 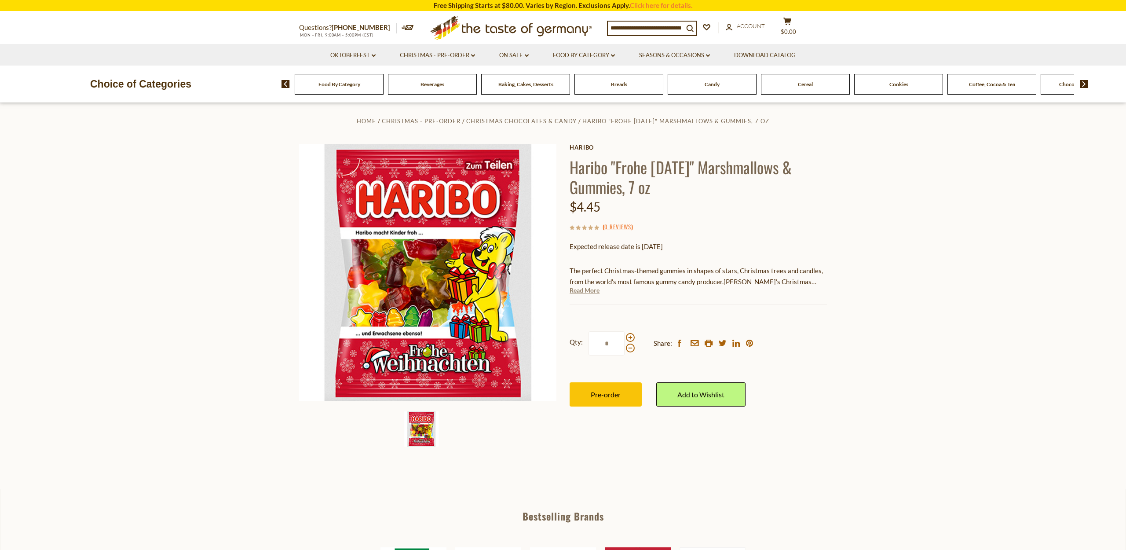 I want to click on span: Share:, so click(x=663, y=343).